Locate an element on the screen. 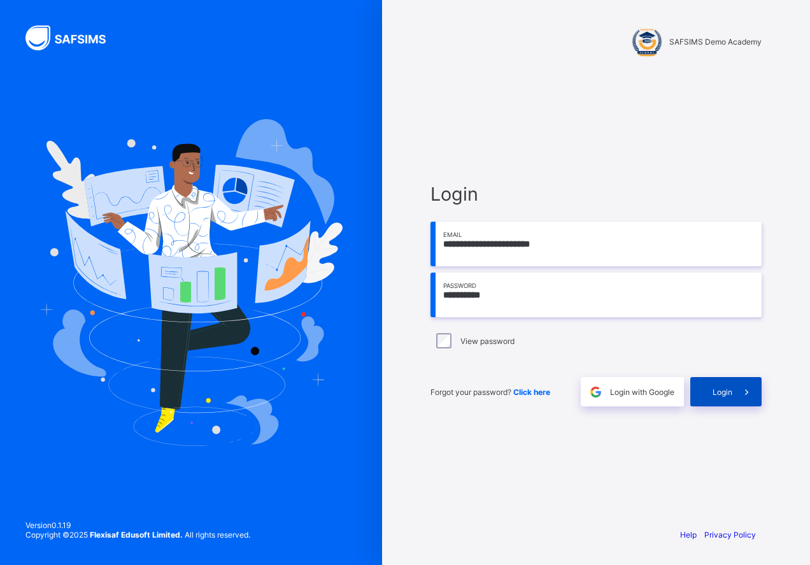 Image resolution: width=810 pixels, height=565 pixels. span: SAFSIMS Demo Academy is located at coordinates (715, 41).